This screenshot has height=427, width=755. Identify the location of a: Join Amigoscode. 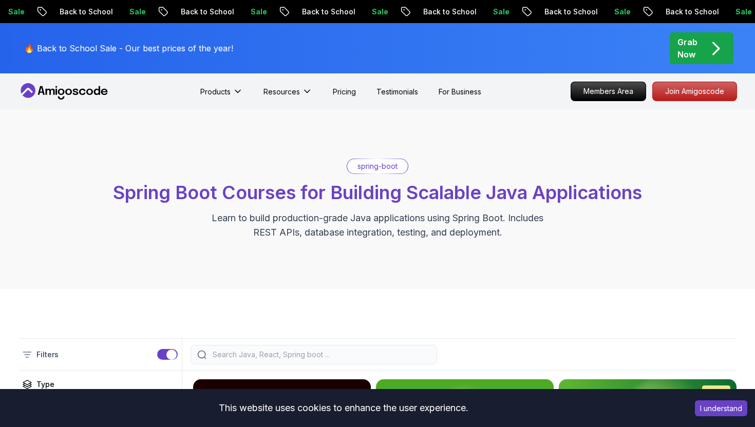
(694, 91).